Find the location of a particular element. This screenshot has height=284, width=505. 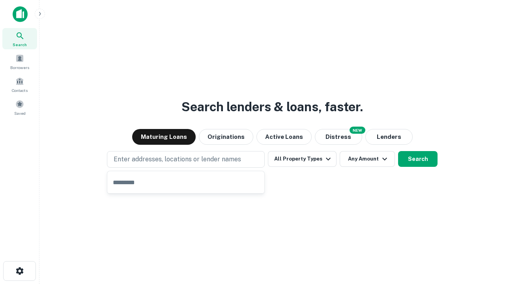

span: Search is located at coordinates (20, 45).